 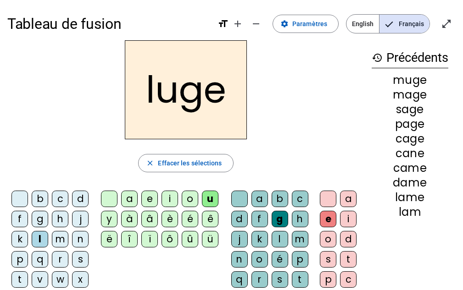 I want to click on div: page, so click(x=410, y=124).